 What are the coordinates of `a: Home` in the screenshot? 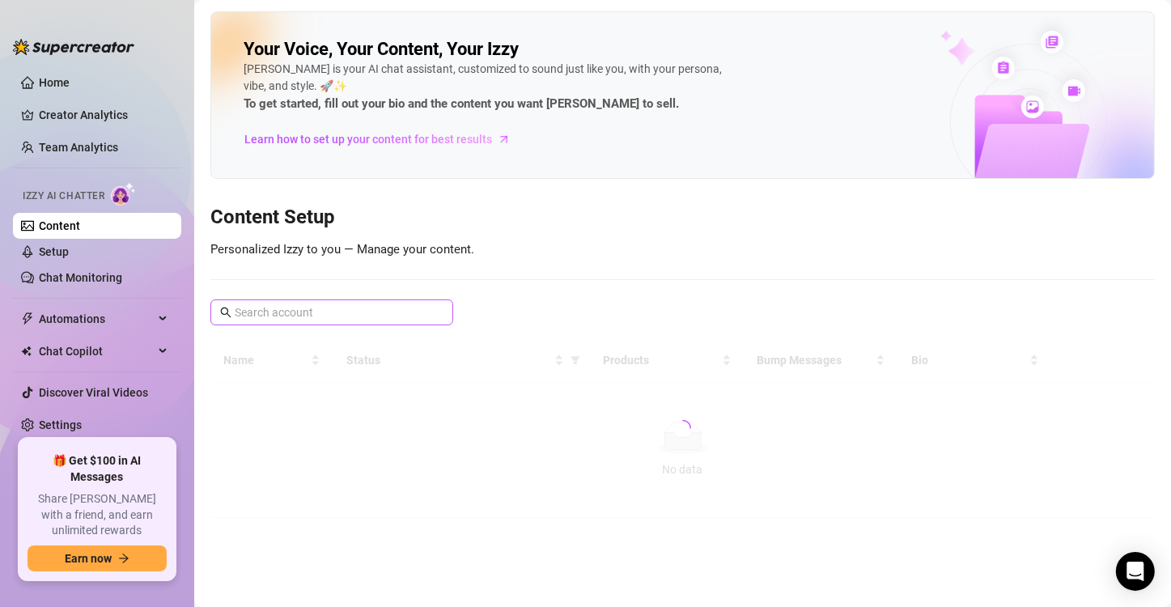 It's located at (54, 83).